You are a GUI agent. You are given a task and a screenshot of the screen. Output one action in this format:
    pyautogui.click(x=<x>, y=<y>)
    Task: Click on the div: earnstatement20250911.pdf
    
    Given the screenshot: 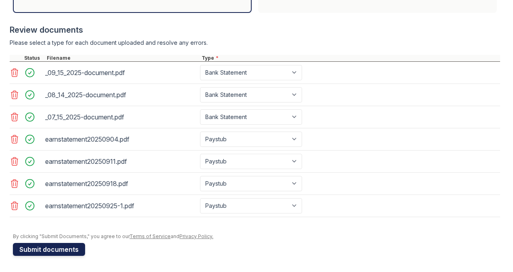 What is the action you would take?
    pyautogui.click(x=121, y=161)
    